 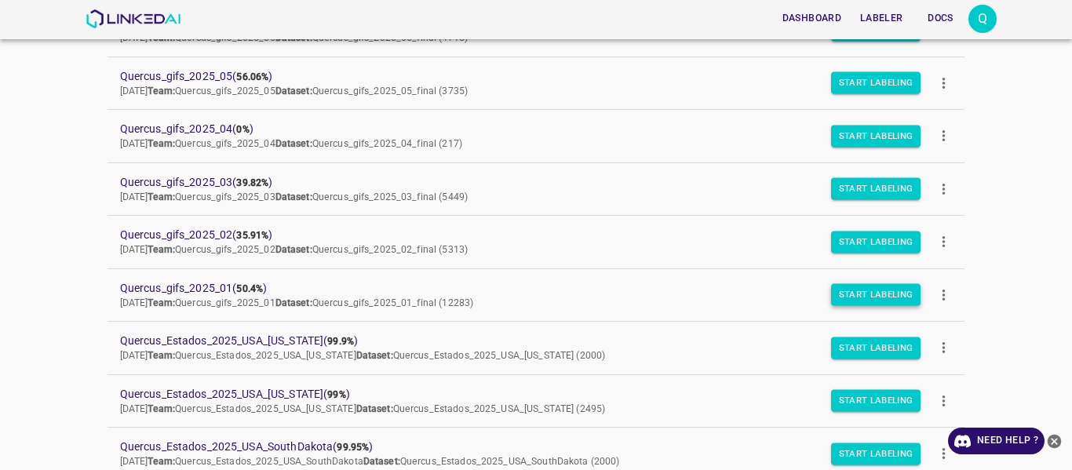 I want to click on span: Quercus_Estados_2025_USA_SouthDakota ( ), so click(x=523, y=446).